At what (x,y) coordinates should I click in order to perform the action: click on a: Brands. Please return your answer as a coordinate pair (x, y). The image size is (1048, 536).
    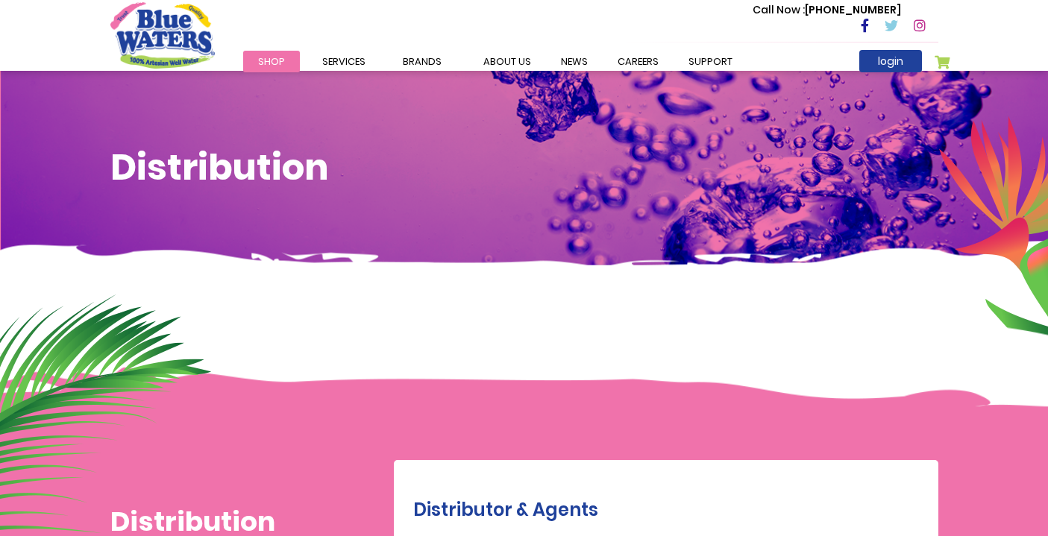
    Looking at the image, I should click on (422, 61).